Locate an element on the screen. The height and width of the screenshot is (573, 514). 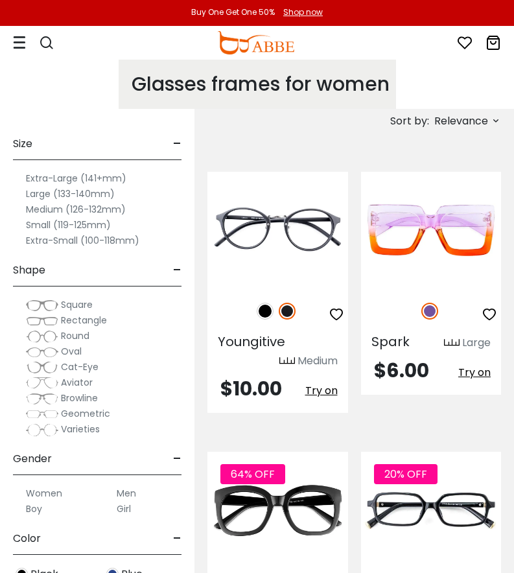
span: Varieties is located at coordinates (80, 429).